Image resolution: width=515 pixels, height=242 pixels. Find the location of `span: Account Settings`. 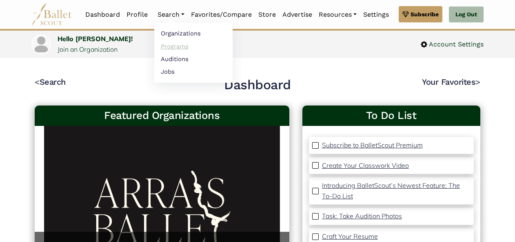

span: Account Settings is located at coordinates (455, 44).